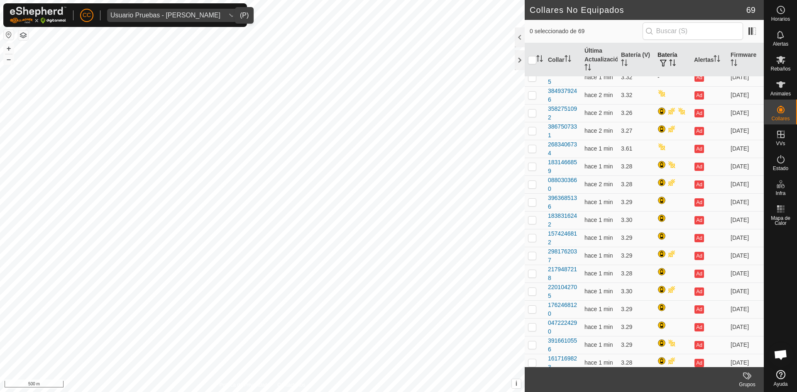 This screenshot has width=797, height=392. Describe the element at coordinates (636, 291) in the screenshot. I see `td: 3.30` at that location.